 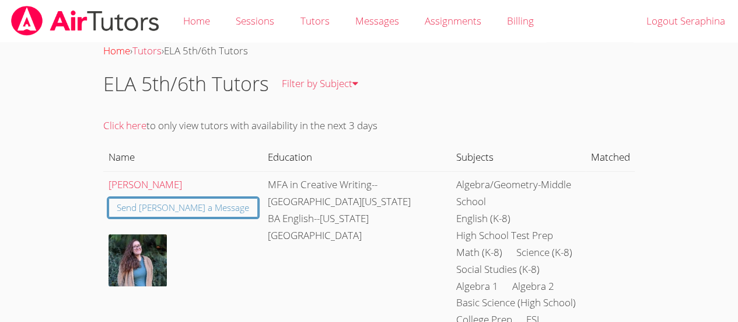 I want to click on li: Basic Science (High School), so click(x=516, y=302).